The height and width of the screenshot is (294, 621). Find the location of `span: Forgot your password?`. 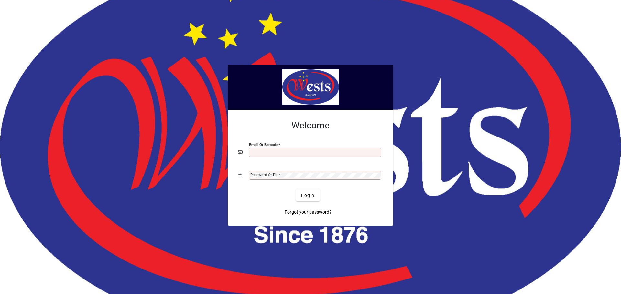

span: Forgot your password? is located at coordinates (308, 212).